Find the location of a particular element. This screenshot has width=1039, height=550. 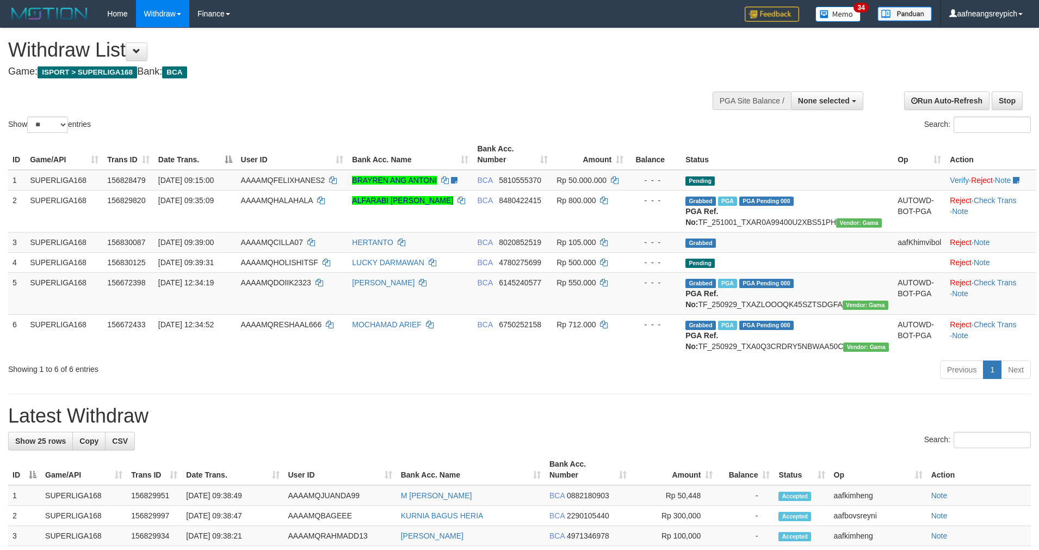

span: 156828479 is located at coordinates (126, 180).